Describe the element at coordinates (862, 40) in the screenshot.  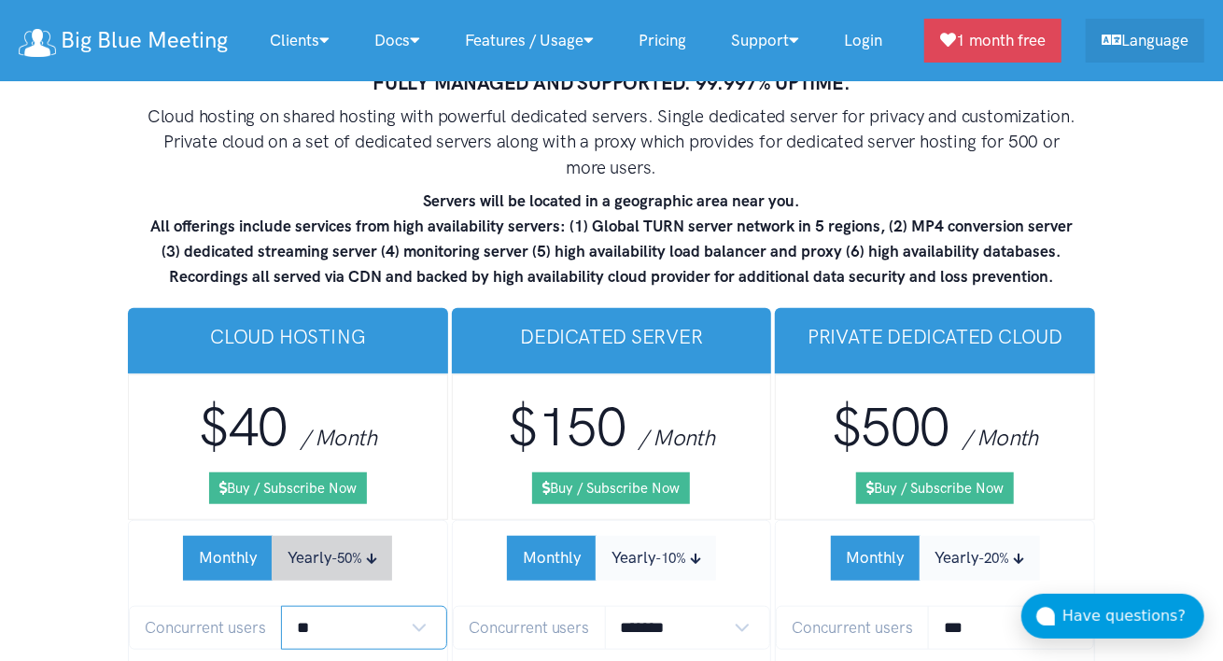
I see `a: Login` at that location.